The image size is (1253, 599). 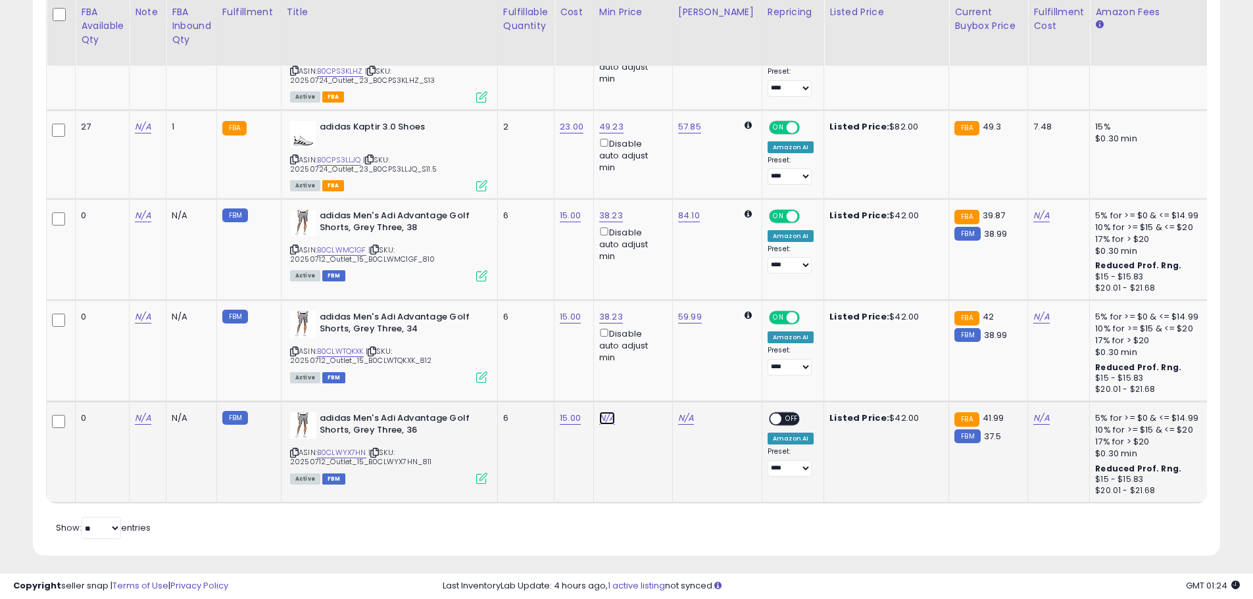 What do you see at coordinates (120, 586) in the screenshot?
I see `div: seller snap | |` at bounding box center [120, 586].